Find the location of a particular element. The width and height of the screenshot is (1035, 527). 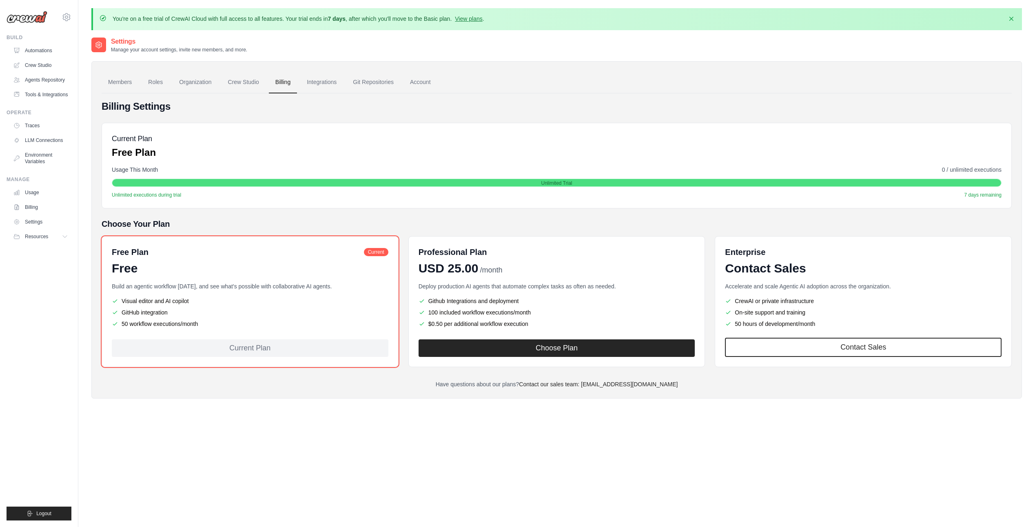

h5: Current Plan is located at coordinates (134, 139).